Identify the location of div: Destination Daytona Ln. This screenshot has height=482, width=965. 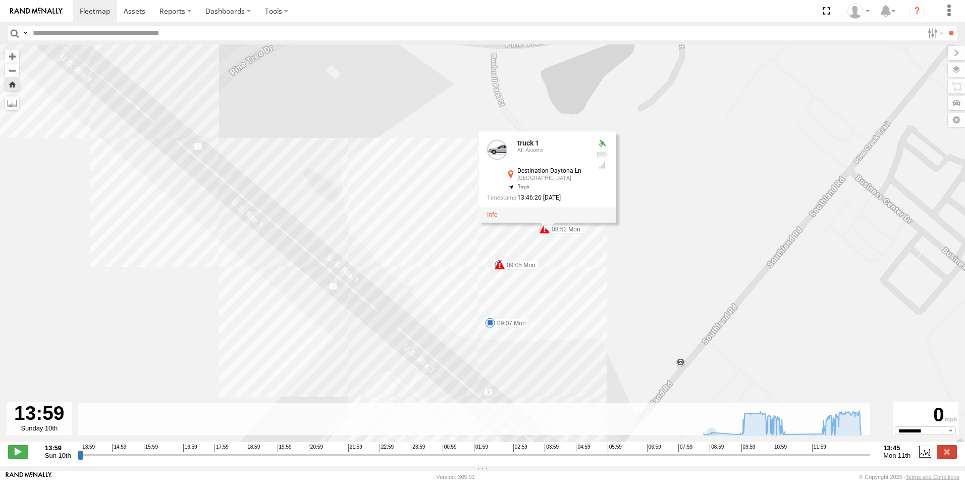
(553, 171).